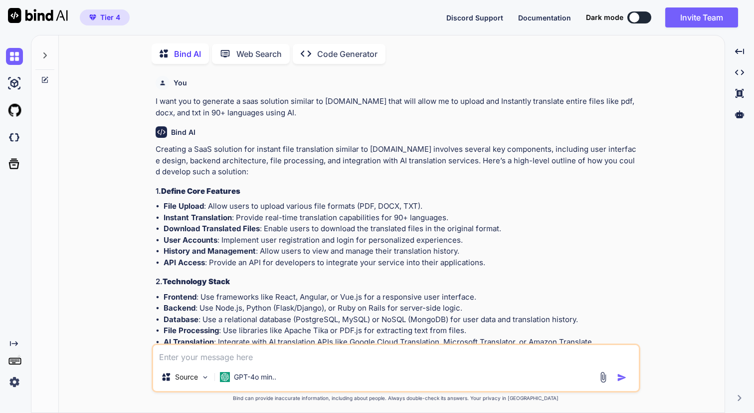 The width and height of the screenshot is (754, 413). Describe the element at coordinates (545, 17) in the screenshot. I see `span: Documentation` at that location.